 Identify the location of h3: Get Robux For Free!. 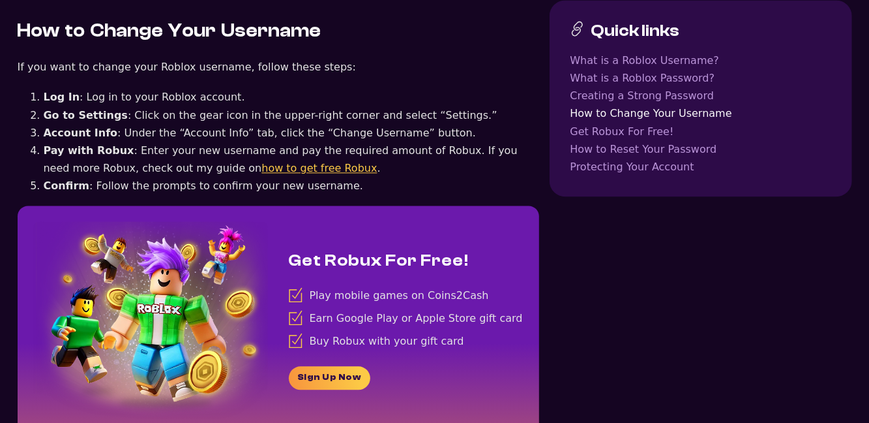
(379, 260).